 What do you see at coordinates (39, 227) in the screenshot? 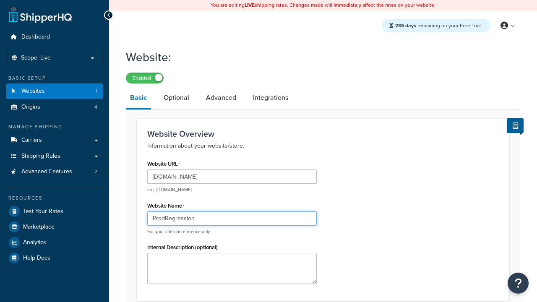
I see `span: Marketplace` at bounding box center [39, 227].